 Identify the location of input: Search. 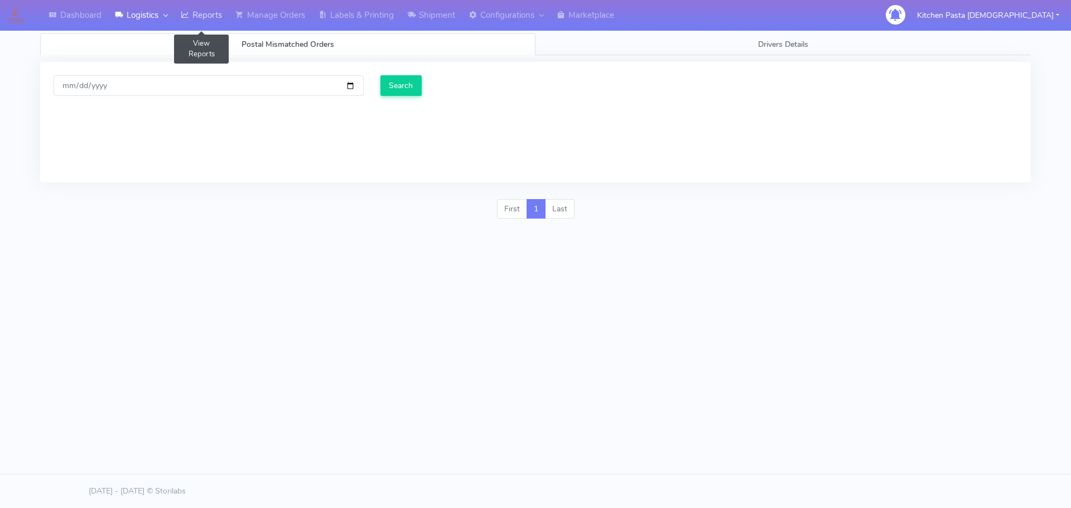
(401, 85).